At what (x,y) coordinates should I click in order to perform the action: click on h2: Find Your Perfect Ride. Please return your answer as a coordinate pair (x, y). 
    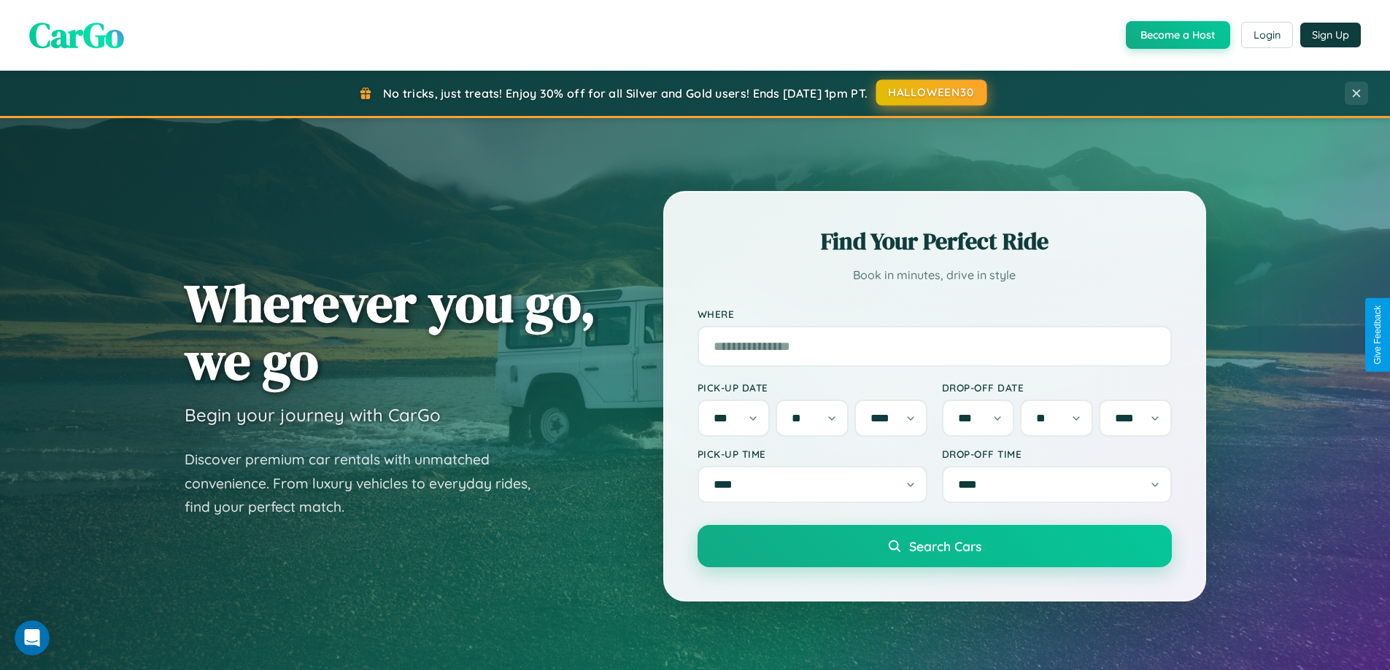
    Looking at the image, I should click on (934, 241).